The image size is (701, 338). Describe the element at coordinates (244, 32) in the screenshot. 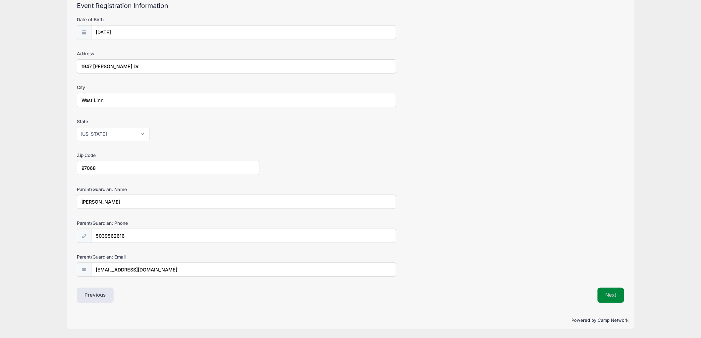

I see `input: mm/dd/yyyy` at that location.